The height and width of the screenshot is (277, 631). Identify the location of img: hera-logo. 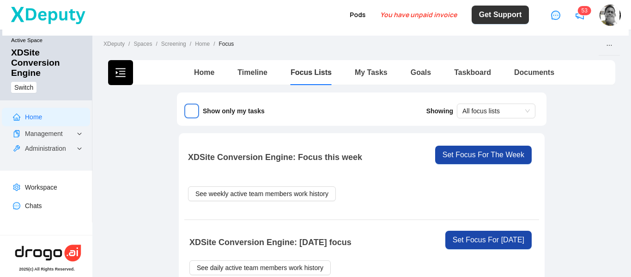
(48, 253).